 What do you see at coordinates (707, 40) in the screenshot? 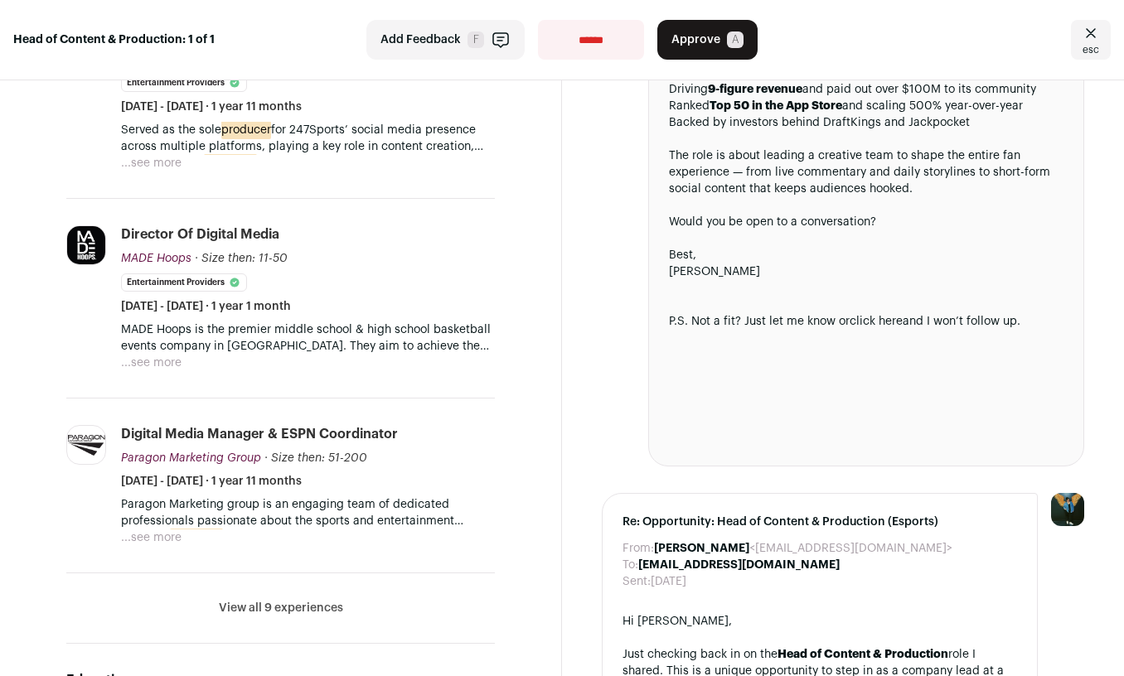
I see `button: Approve A` at bounding box center [707, 40].